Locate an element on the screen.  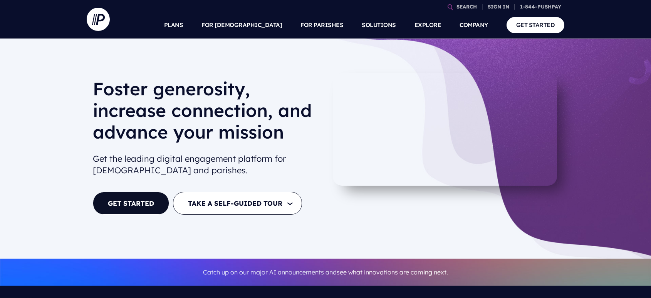
a: SOLUTIONS is located at coordinates (379, 25).